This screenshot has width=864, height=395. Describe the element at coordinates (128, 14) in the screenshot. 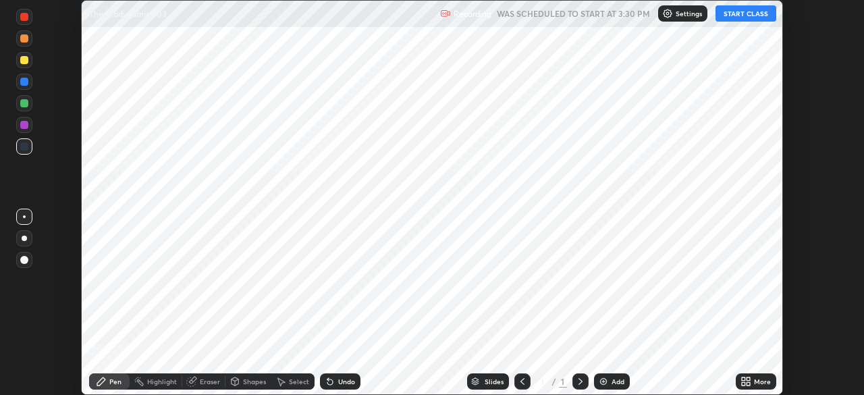

I see `p: Thermodynamics-03` at that location.